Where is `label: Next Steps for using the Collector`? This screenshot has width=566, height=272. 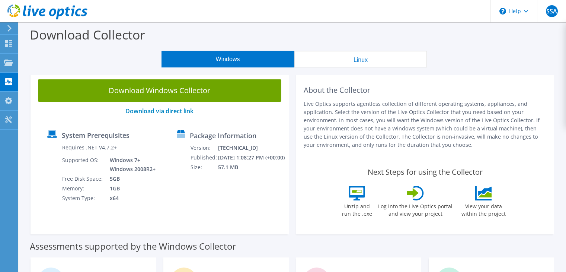 label: Next Steps for using the Collector is located at coordinates (425, 172).